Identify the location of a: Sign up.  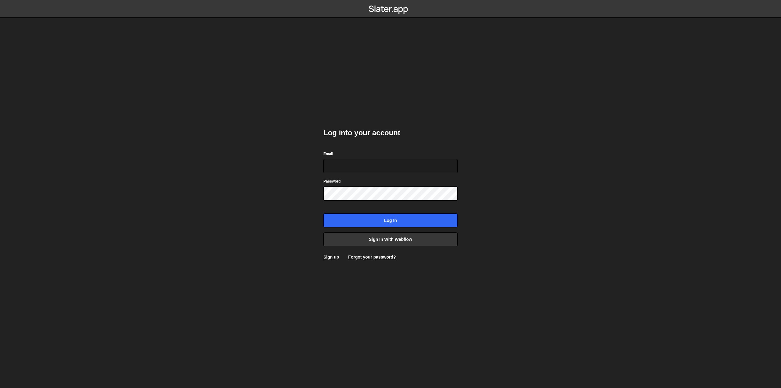
(331, 257).